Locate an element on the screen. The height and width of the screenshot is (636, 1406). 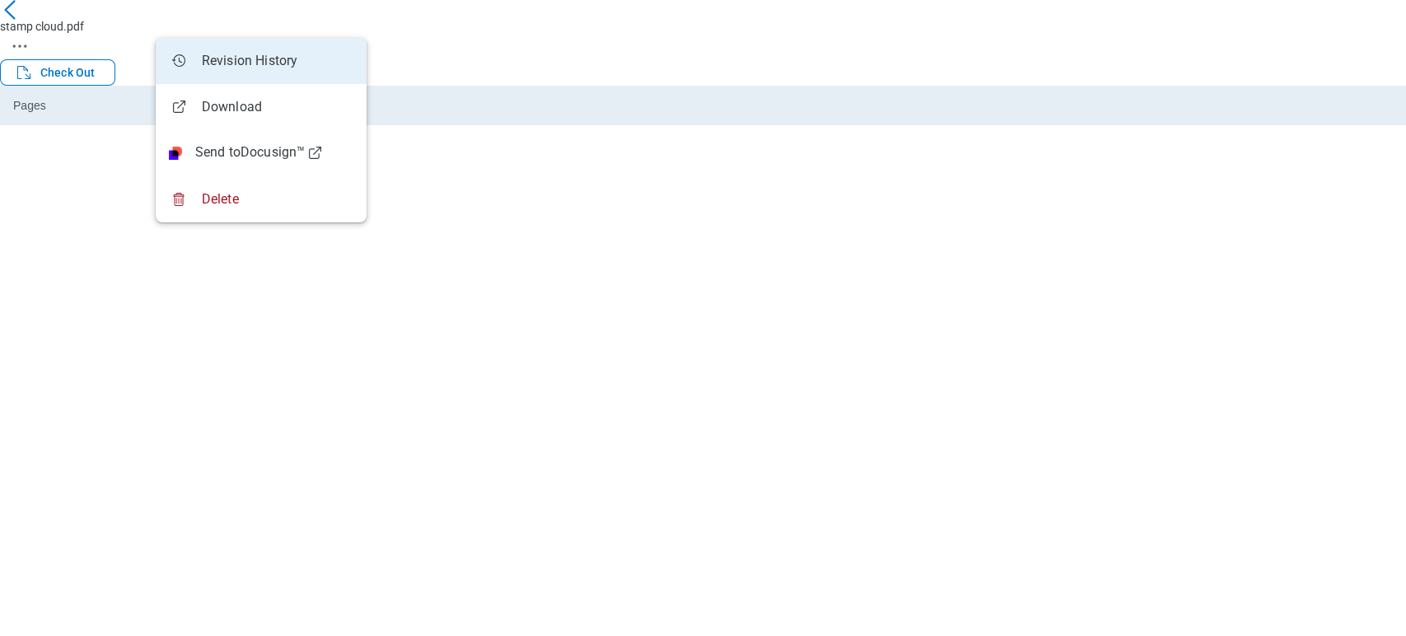
button: Revision History is located at coordinates (20, 46).